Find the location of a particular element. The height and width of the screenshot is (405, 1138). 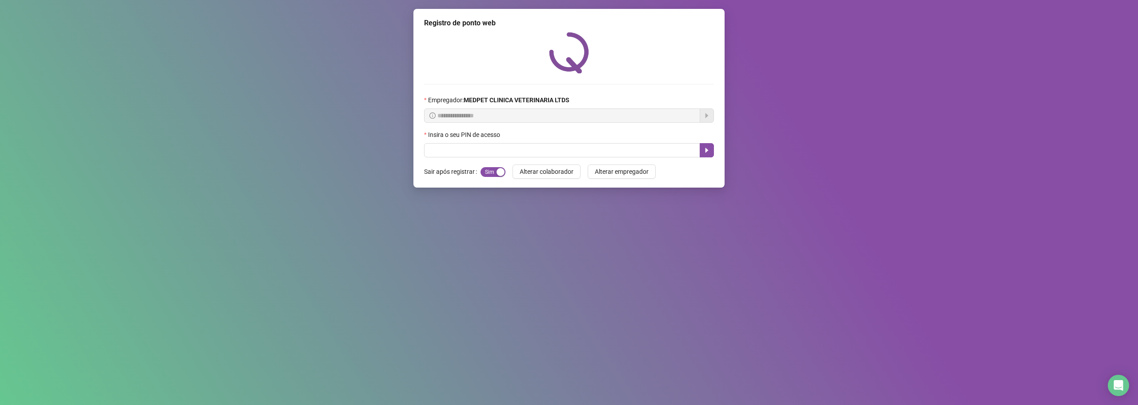

label: Insira o seu PIN de acesso is located at coordinates (465, 135).